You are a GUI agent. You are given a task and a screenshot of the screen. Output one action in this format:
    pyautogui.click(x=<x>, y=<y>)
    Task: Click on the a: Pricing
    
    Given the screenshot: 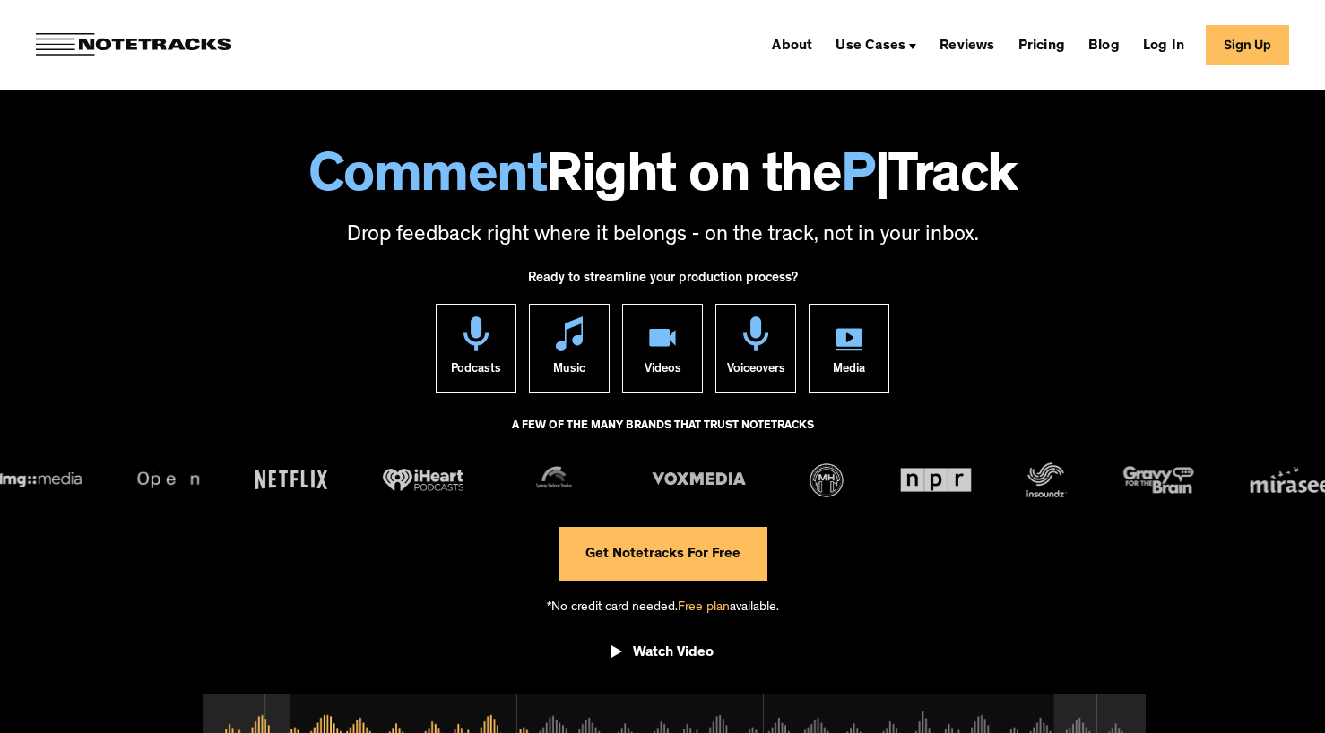 What is the action you would take?
    pyautogui.click(x=1041, y=45)
    